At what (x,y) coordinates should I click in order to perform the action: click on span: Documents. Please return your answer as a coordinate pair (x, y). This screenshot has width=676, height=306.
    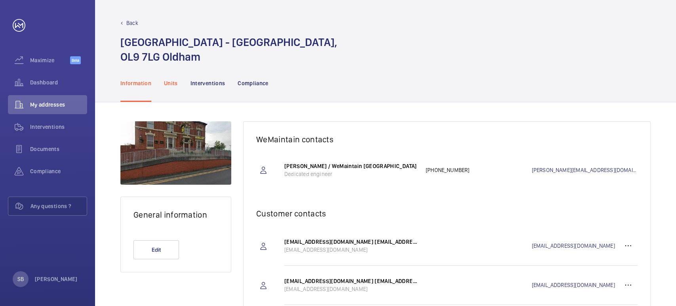
    Looking at the image, I should click on (59, 149).